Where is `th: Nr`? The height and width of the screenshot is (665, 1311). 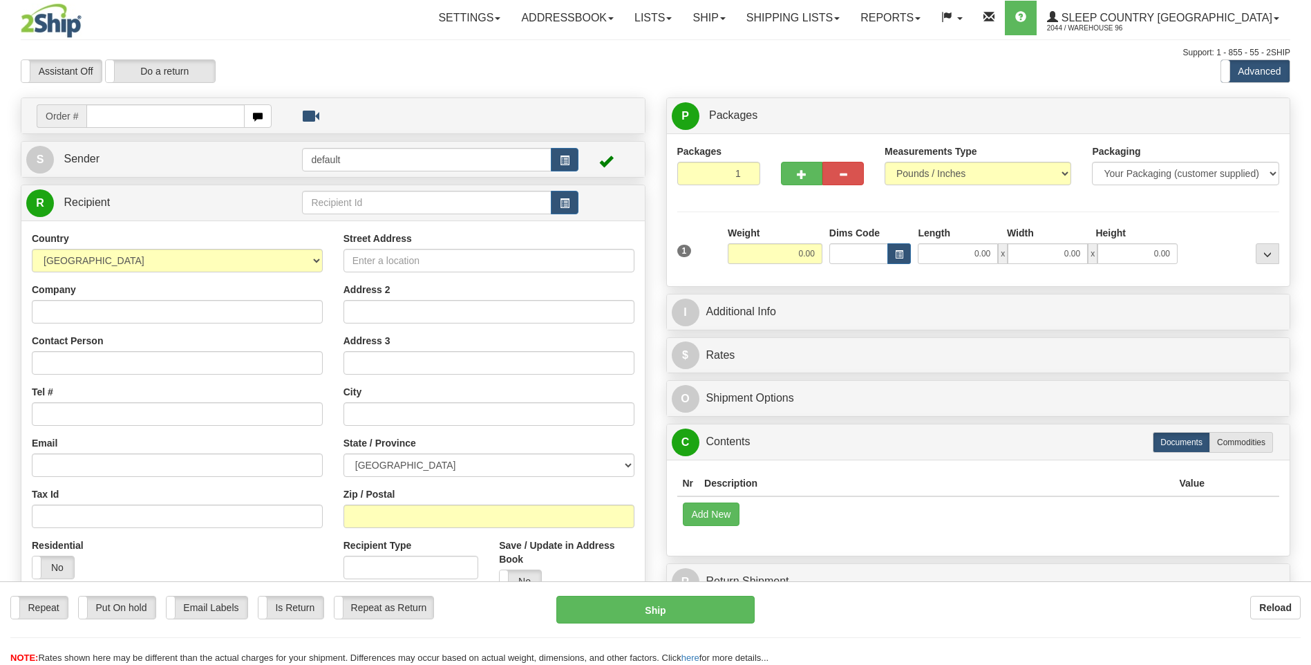
th: Nr is located at coordinates (688, 483).